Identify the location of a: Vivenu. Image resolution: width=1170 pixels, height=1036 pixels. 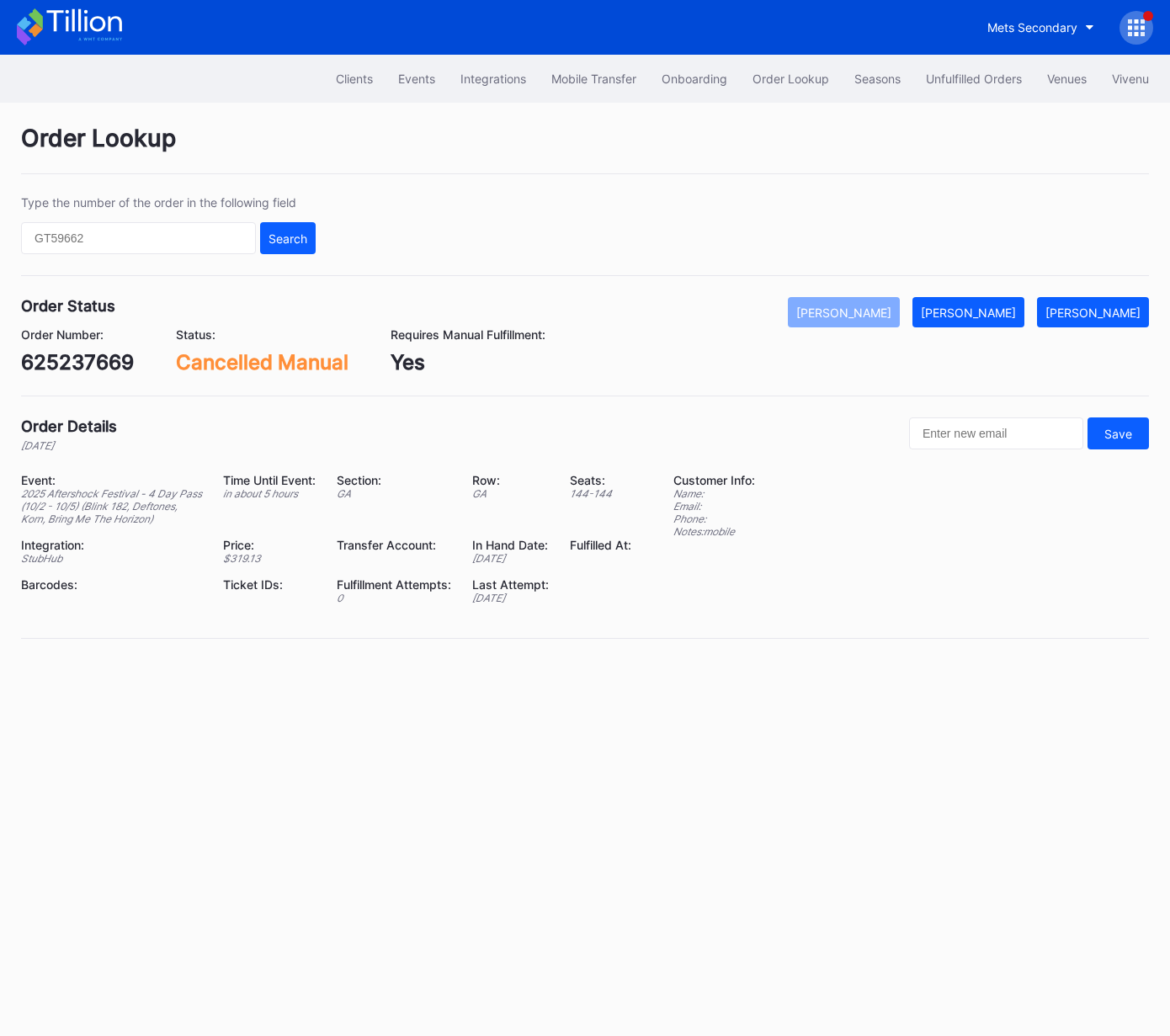
(1131, 78).